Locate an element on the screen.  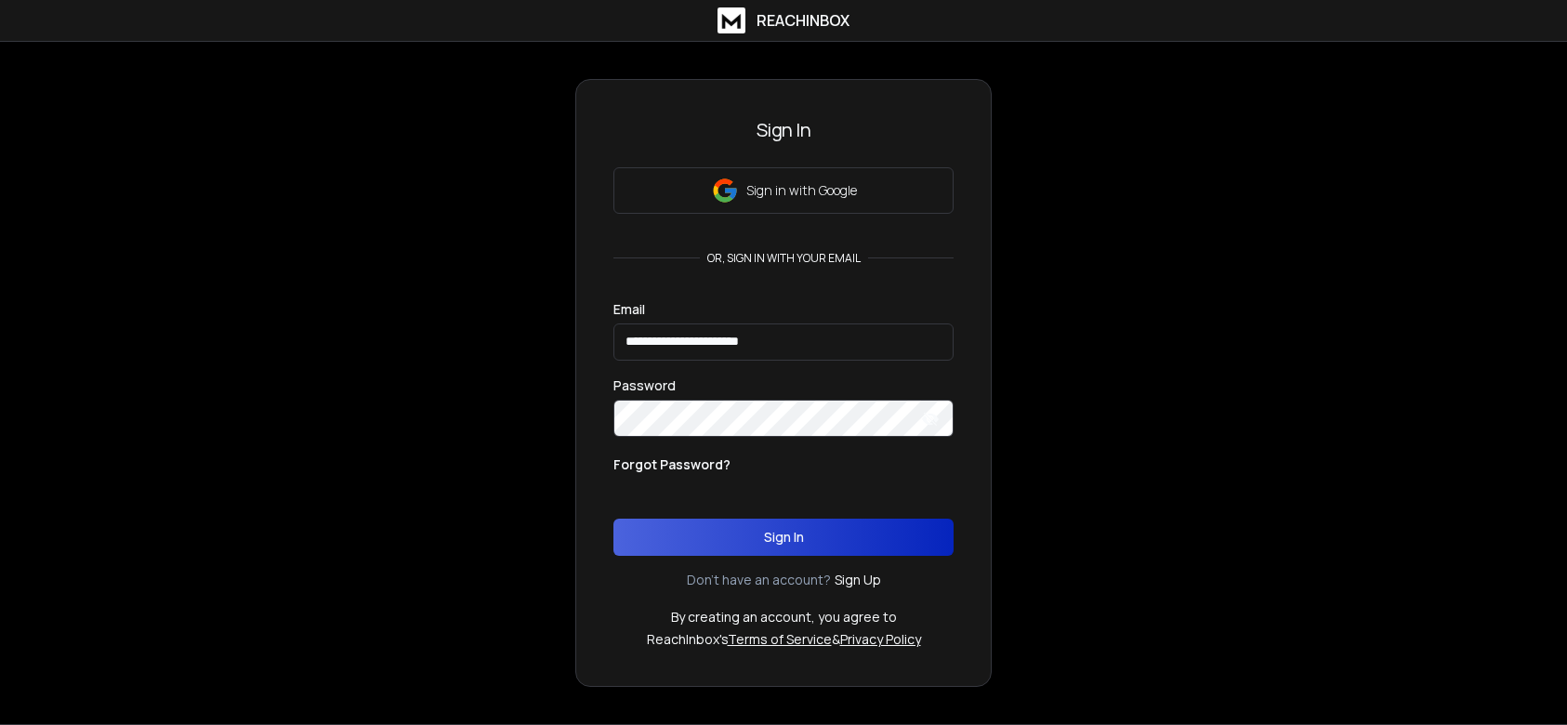
h1: ReachInbox is located at coordinates (803, 20).